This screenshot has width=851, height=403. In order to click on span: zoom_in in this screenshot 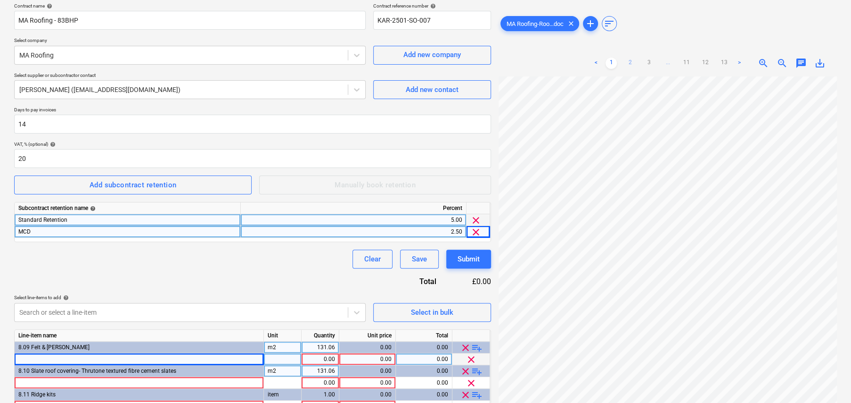, I will do `click(764, 63)`.